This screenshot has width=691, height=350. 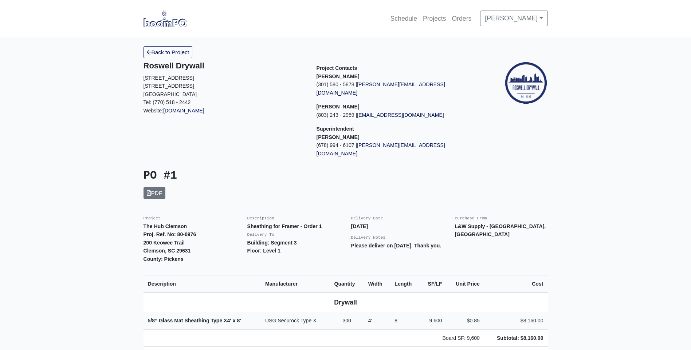 I want to click on th: Quantity, so click(x=346, y=284).